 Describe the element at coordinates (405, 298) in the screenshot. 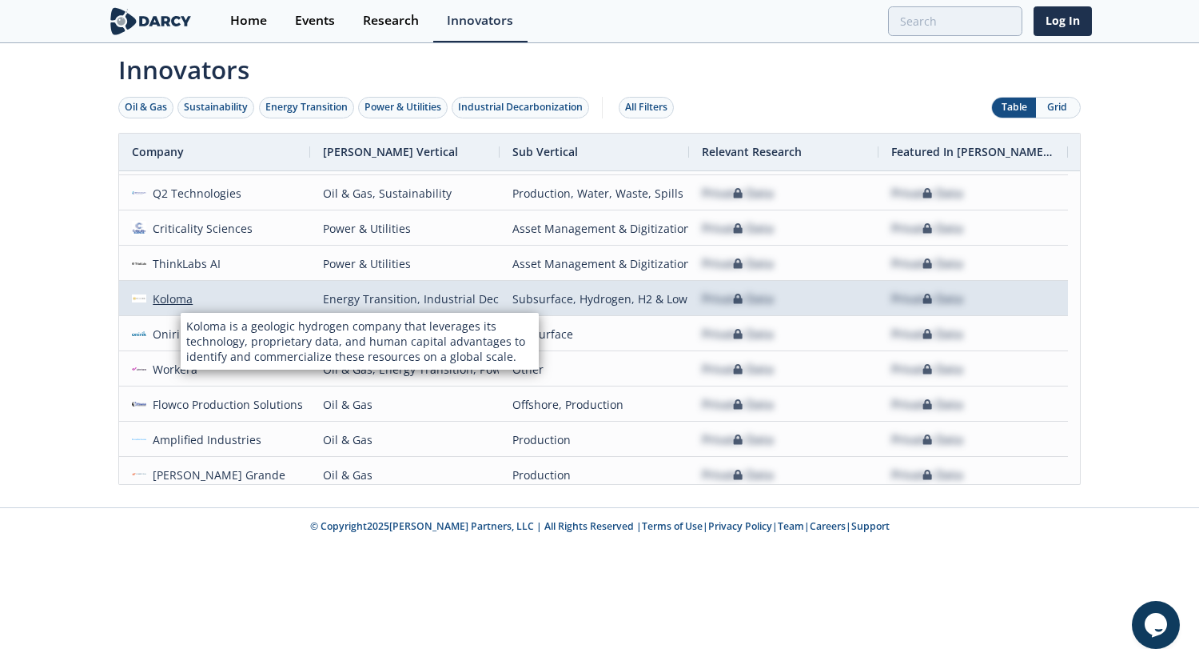

I see `div: Energy Transition, Industrial Decarbonization, Oil & Gas` at that location.